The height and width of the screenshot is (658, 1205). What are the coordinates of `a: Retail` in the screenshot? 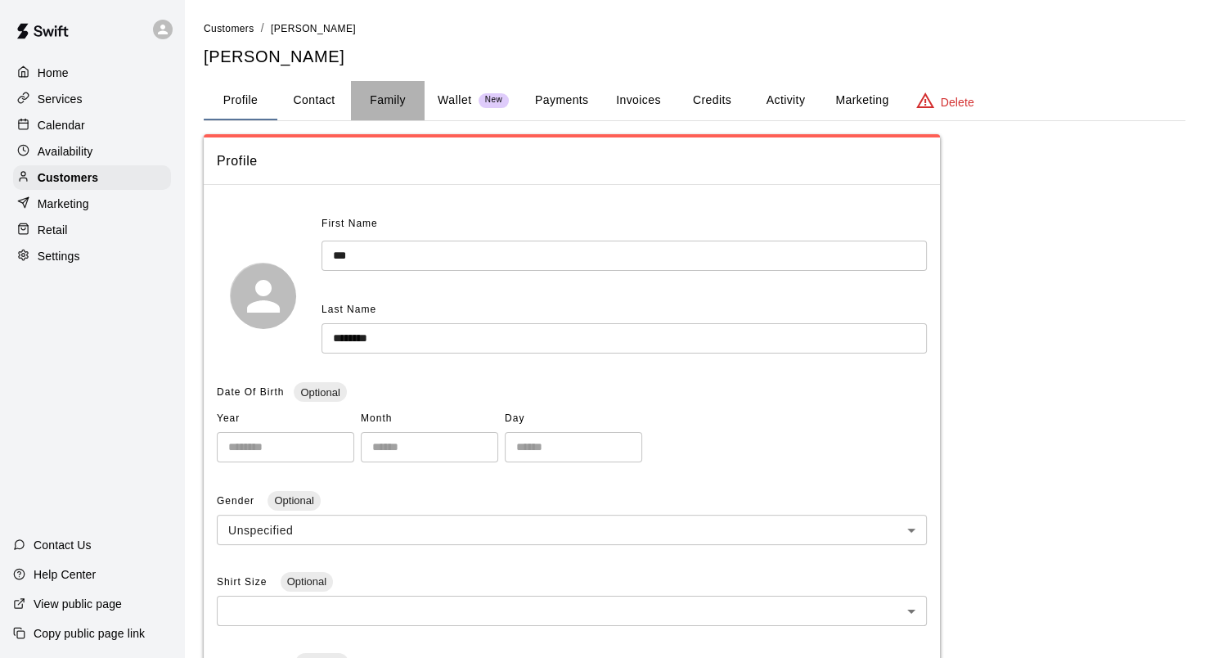 It's located at (92, 230).